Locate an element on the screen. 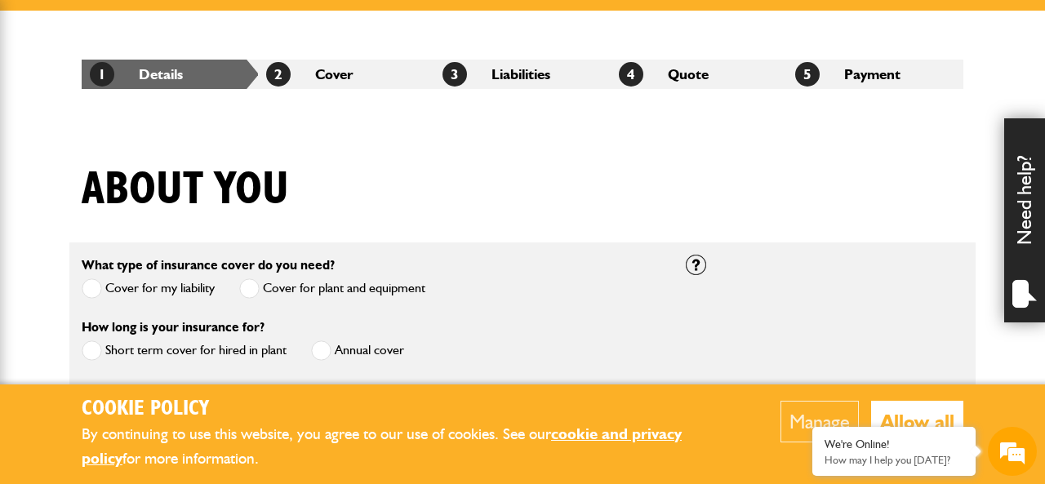  li: Cover is located at coordinates (346, 74).